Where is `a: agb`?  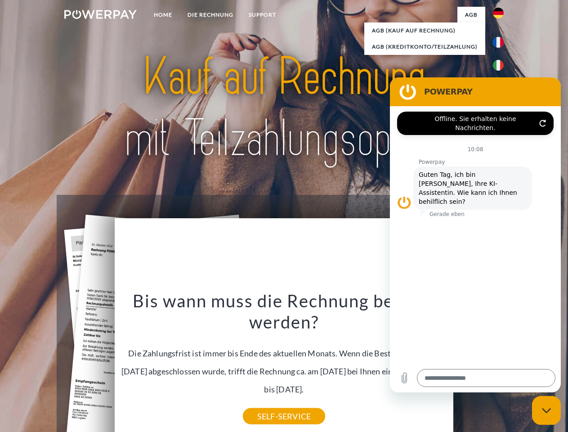
a: agb is located at coordinates (471, 15).